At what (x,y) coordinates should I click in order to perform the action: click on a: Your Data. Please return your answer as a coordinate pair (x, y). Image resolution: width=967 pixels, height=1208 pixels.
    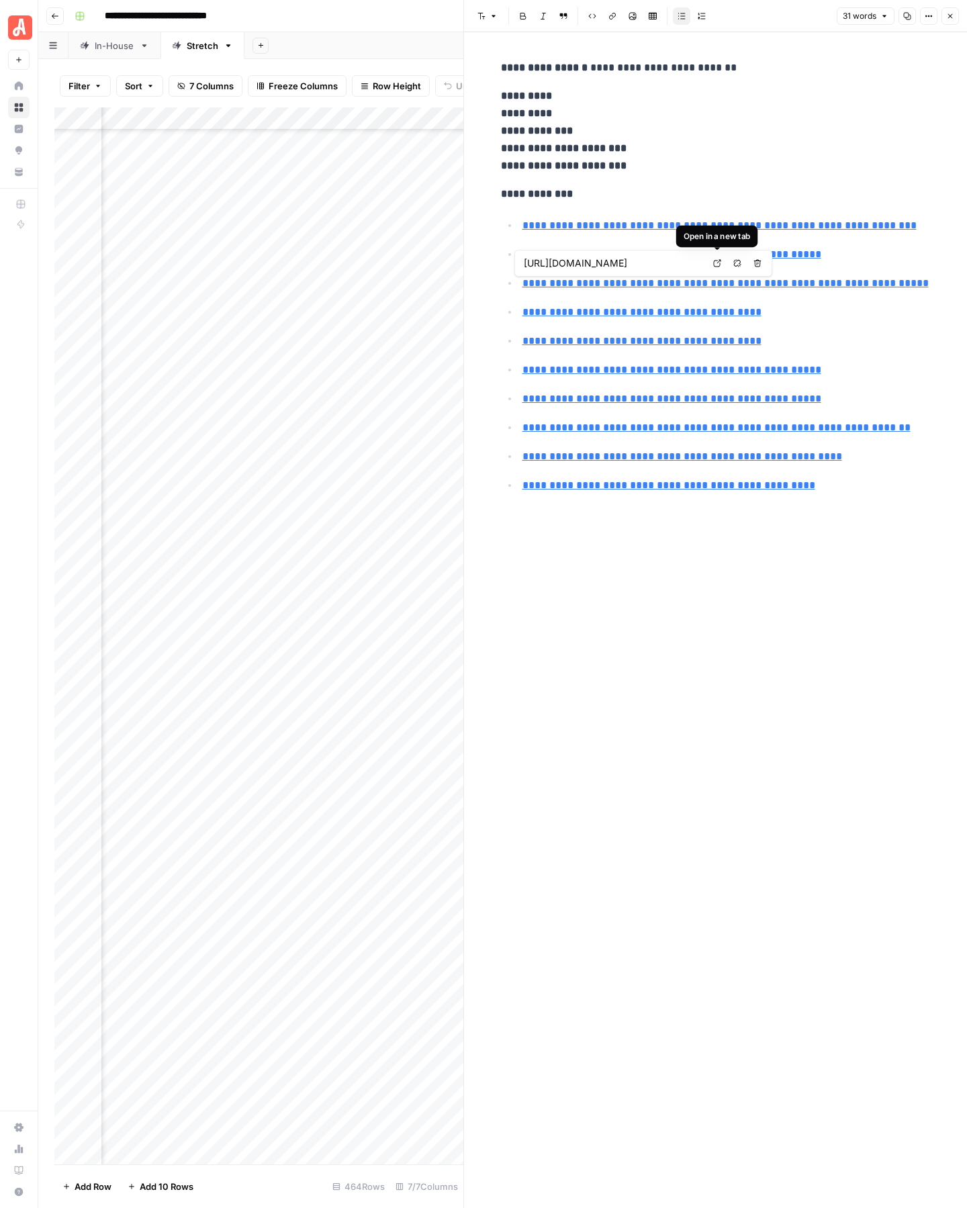
    Looking at the image, I should click on (19, 172).